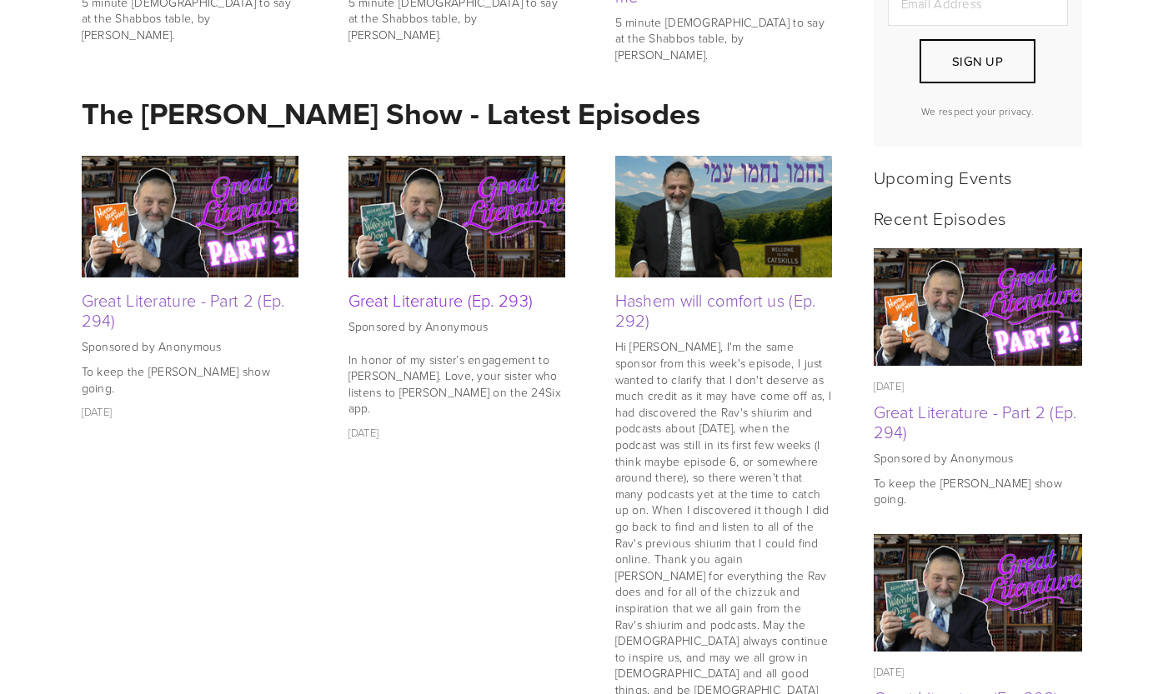 The height and width of the screenshot is (694, 1163). Describe the element at coordinates (978, 218) in the screenshot. I see `h2: Recent Episodes` at that location.